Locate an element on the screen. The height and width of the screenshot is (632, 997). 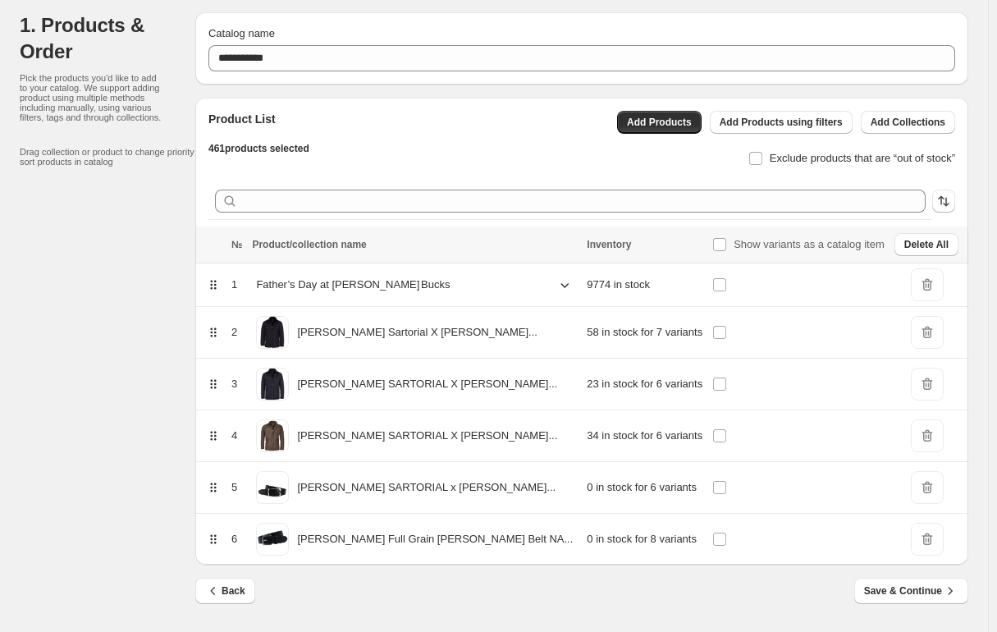
td: 23 in stock for 6 variants is located at coordinates (644, 384).